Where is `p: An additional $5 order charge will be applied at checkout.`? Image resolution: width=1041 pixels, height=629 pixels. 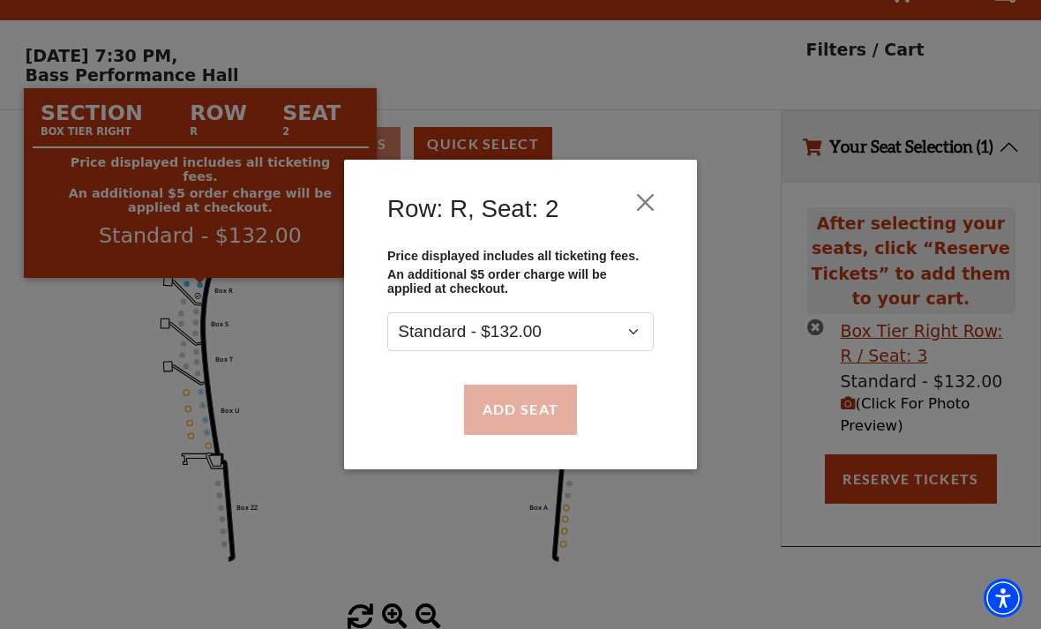 p: An additional $5 order charge will be applied at checkout. is located at coordinates (521, 281).